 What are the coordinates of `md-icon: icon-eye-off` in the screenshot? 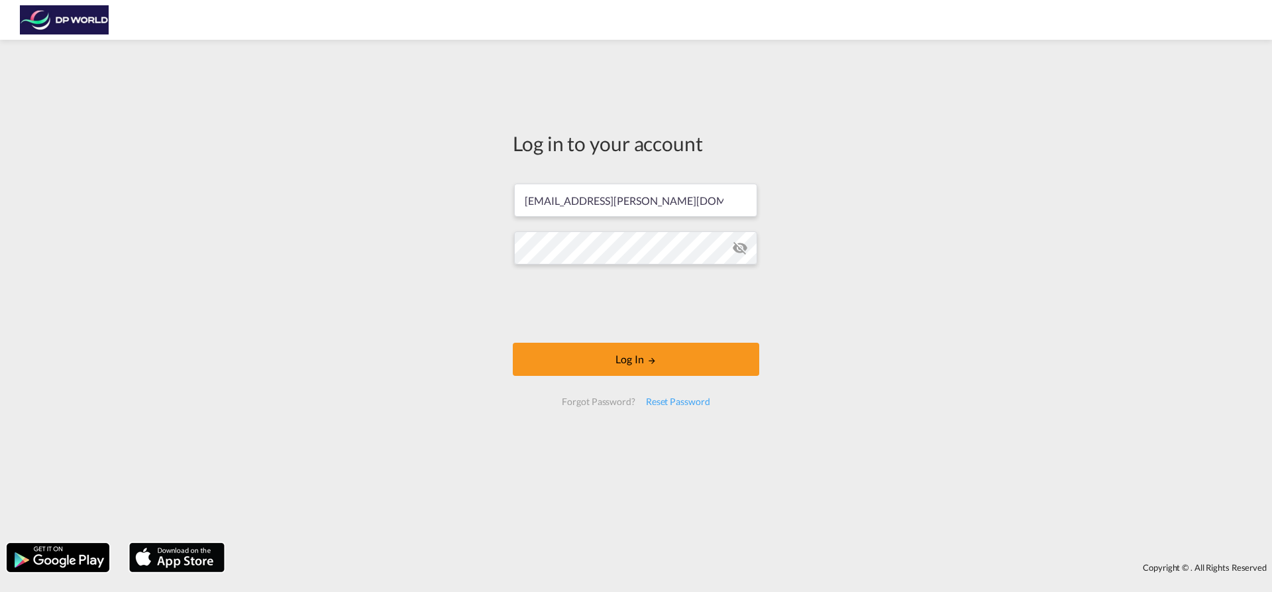 It's located at (740, 248).